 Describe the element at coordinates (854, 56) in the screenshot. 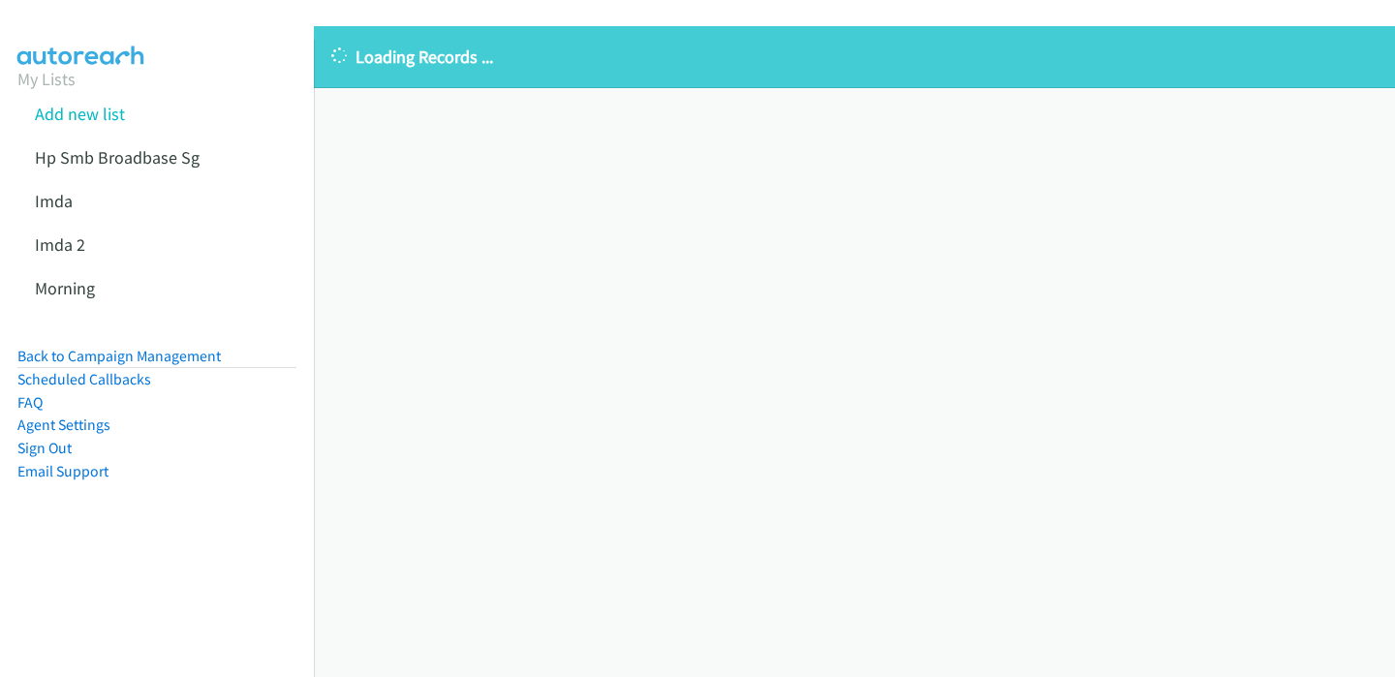

I see `p: Loading Records ...` at that location.